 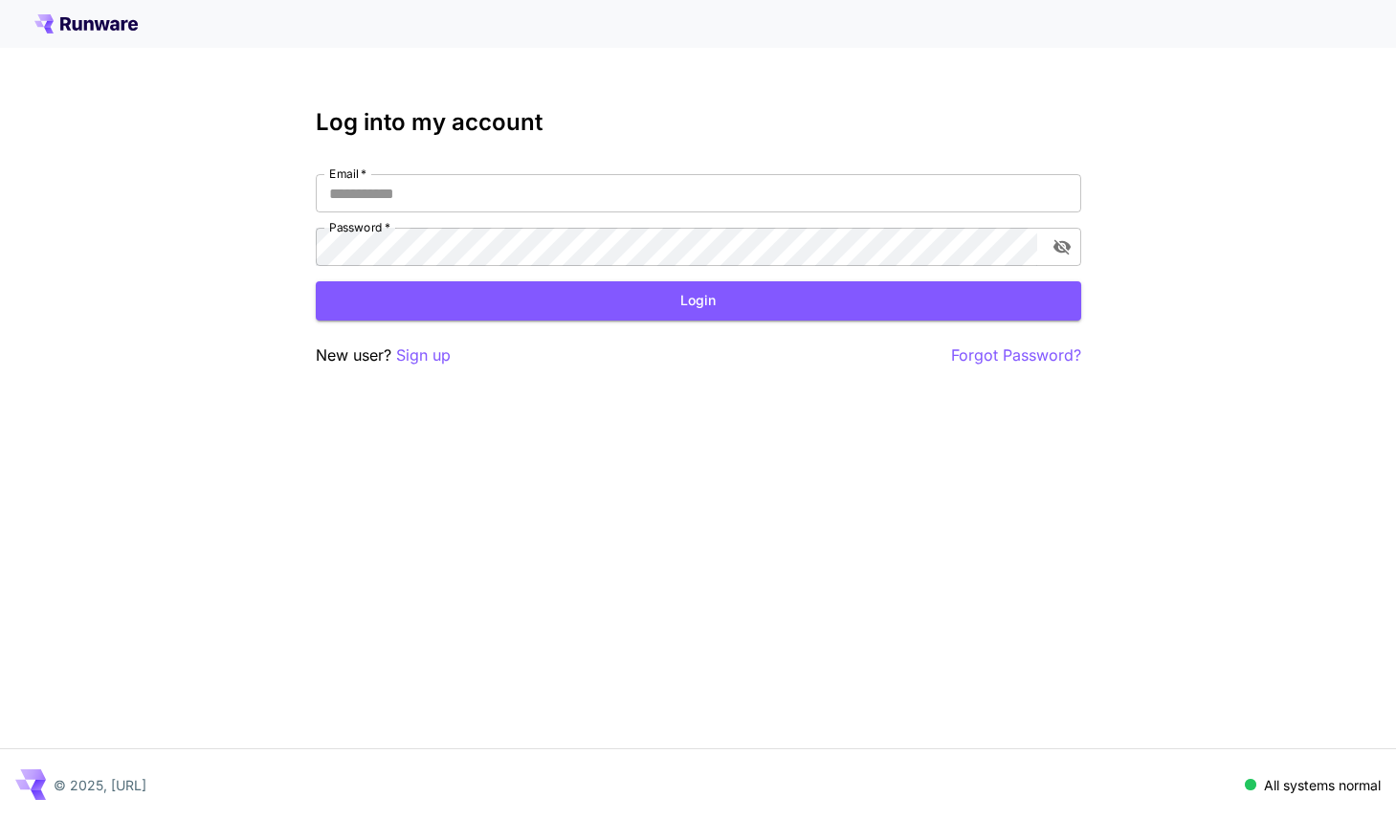 I want to click on p: Sign up, so click(x=423, y=355).